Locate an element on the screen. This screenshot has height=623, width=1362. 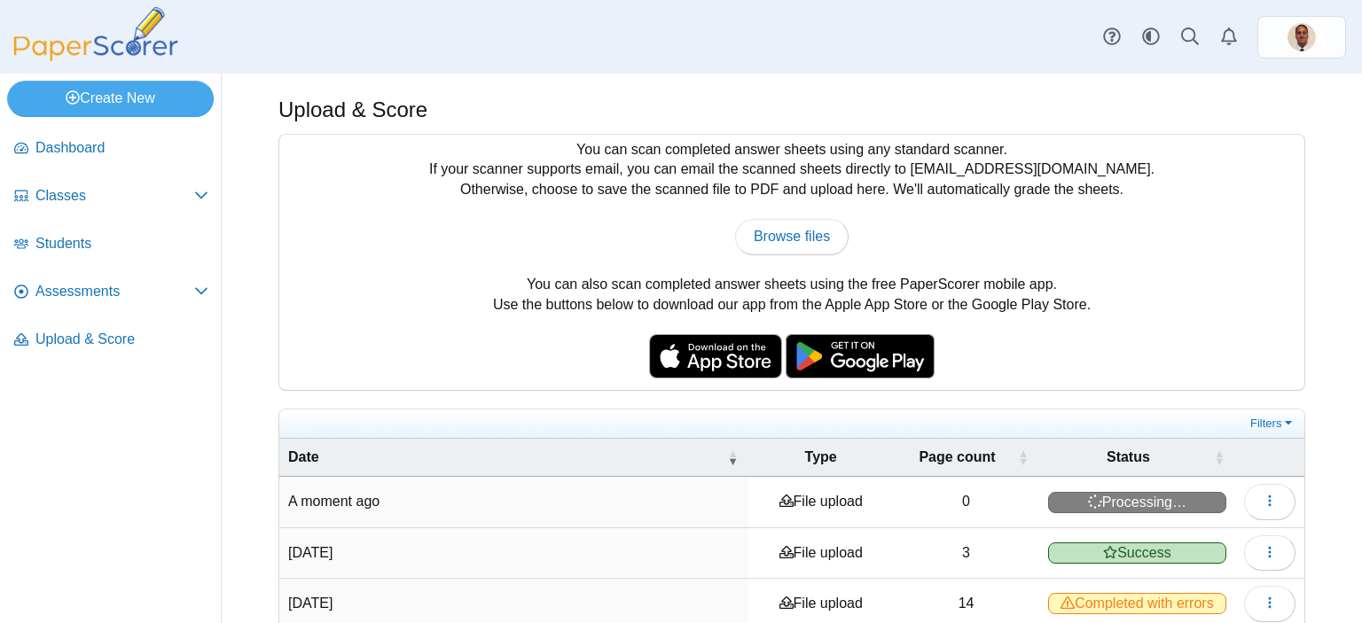
span: Students is located at coordinates (121, 244).